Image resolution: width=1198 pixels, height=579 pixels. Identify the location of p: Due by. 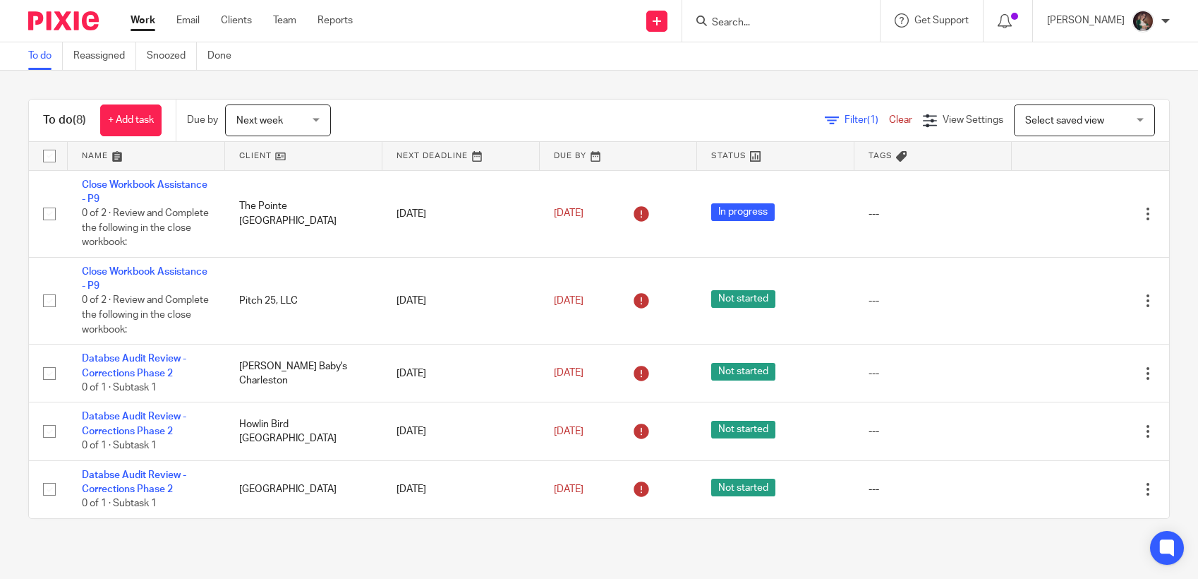
(203, 120).